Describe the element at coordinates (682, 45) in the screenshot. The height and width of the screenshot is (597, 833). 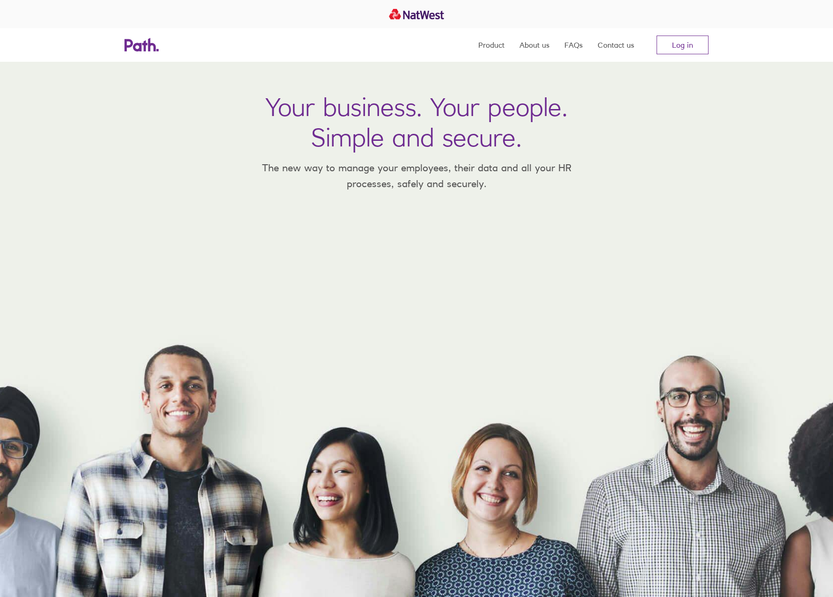
I see `a: Log in` at that location.